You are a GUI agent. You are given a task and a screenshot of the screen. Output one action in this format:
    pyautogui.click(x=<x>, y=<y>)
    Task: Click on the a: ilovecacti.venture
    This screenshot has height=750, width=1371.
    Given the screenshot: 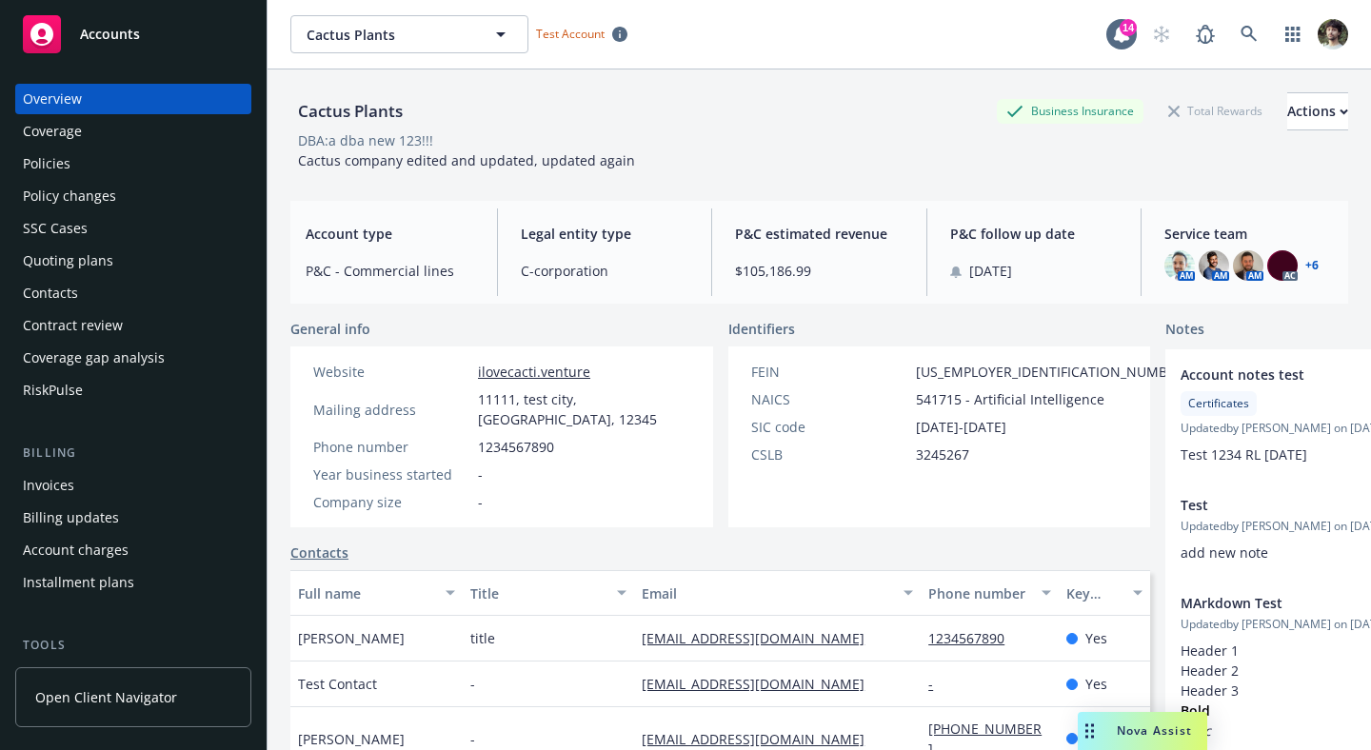 What is the action you would take?
    pyautogui.click(x=534, y=371)
    